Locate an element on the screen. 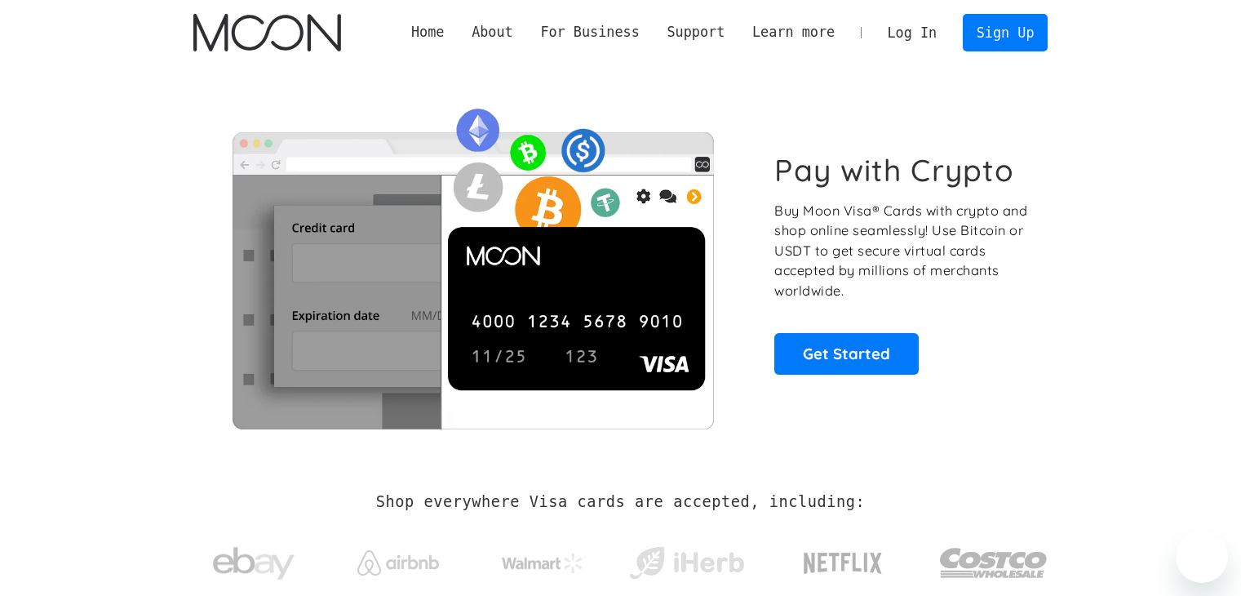 The width and height of the screenshot is (1241, 596). a: Log In is located at coordinates (912, 33).